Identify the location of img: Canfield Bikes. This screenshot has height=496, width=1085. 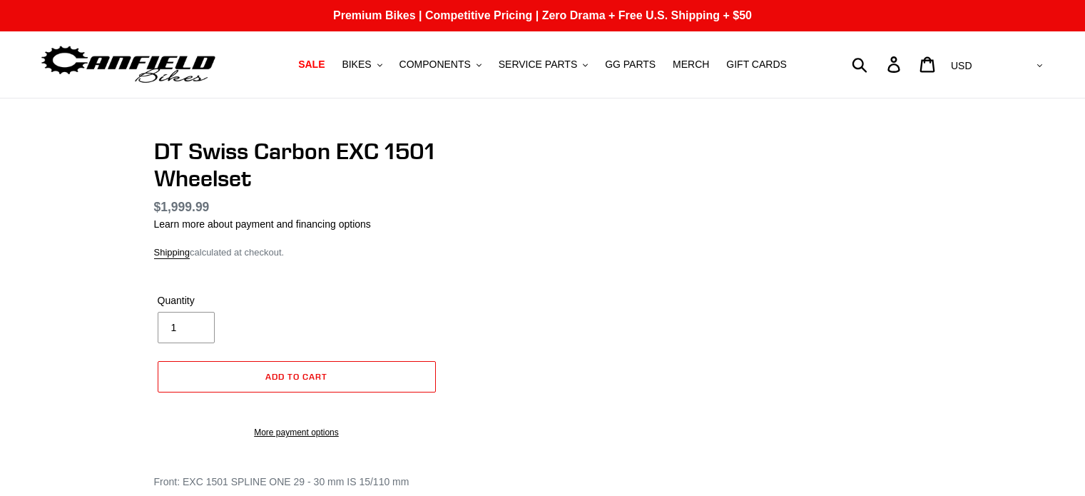
(128, 64).